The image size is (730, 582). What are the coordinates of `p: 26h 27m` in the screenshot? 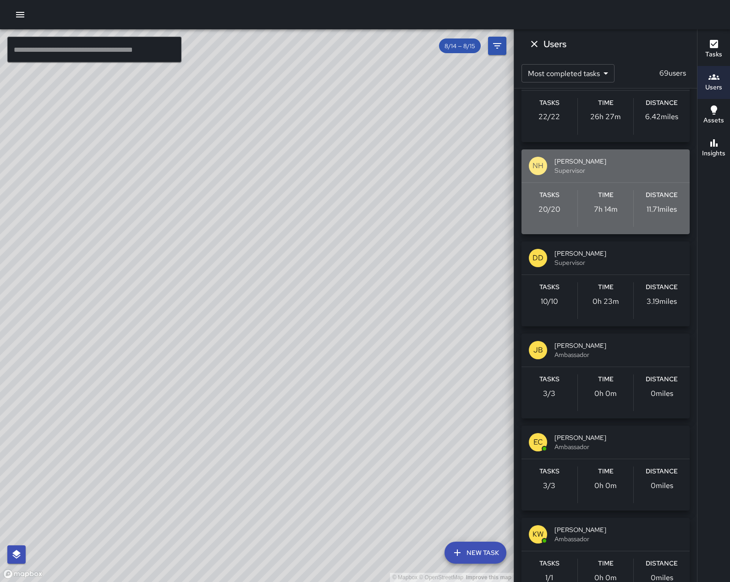 It's located at (605, 117).